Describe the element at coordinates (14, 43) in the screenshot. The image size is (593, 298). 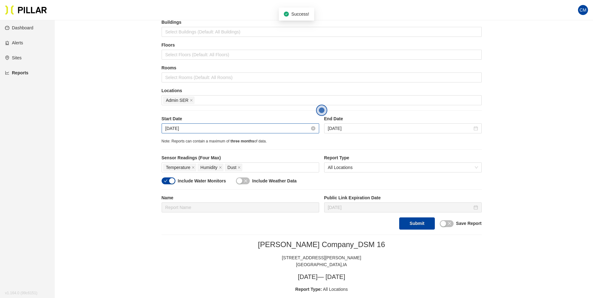
I see `a: alertAlerts` at that location.